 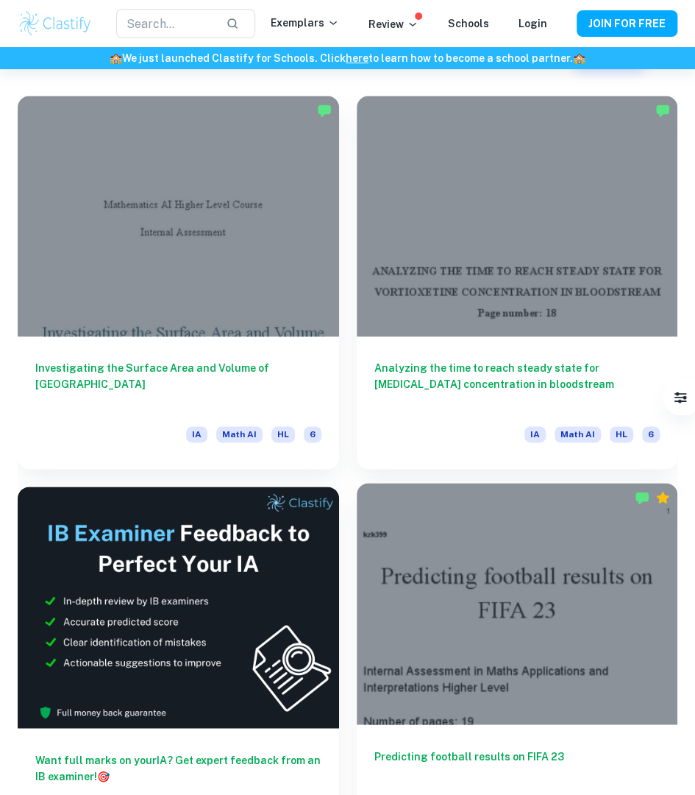 I want to click on button: Filter, so click(x=681, y=397).